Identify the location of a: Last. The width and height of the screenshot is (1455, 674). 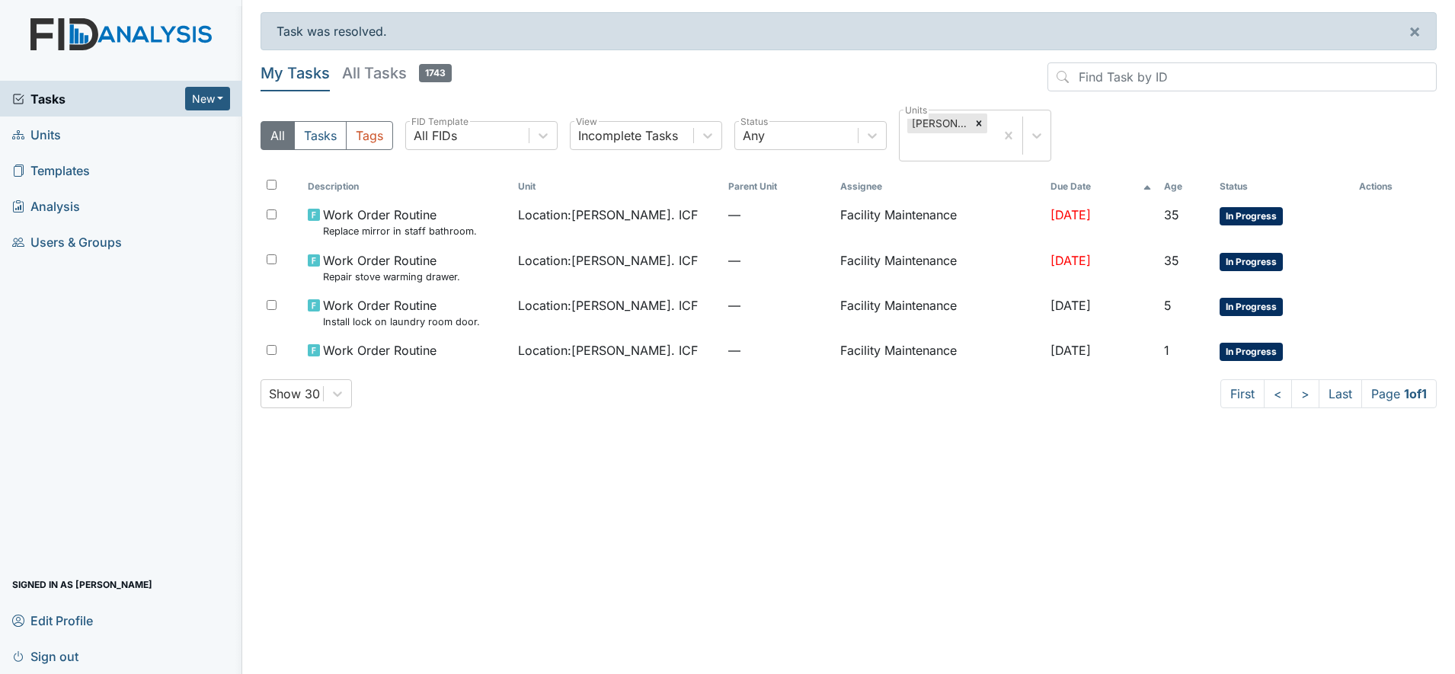
(1340, 394).